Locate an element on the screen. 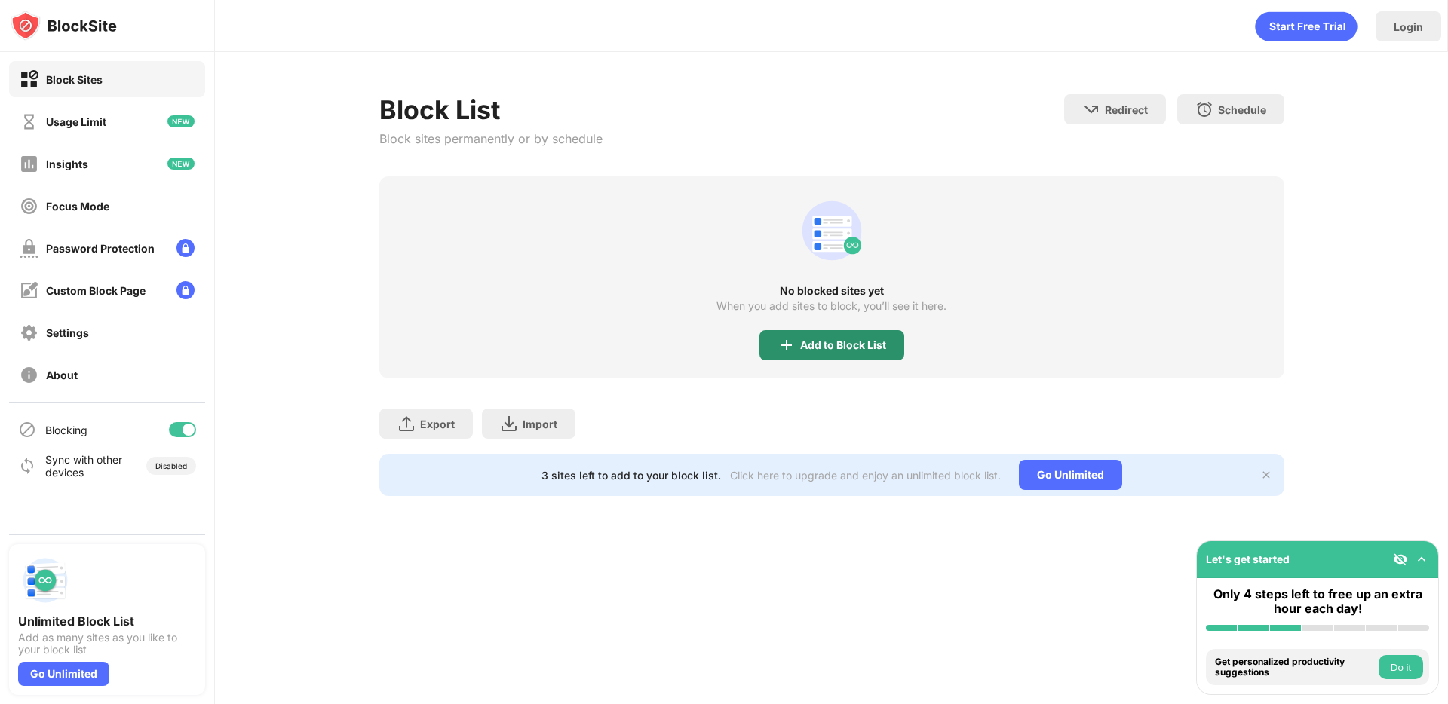  div: Add as many sites as you like to your block list is located at coordinates (107, 644).